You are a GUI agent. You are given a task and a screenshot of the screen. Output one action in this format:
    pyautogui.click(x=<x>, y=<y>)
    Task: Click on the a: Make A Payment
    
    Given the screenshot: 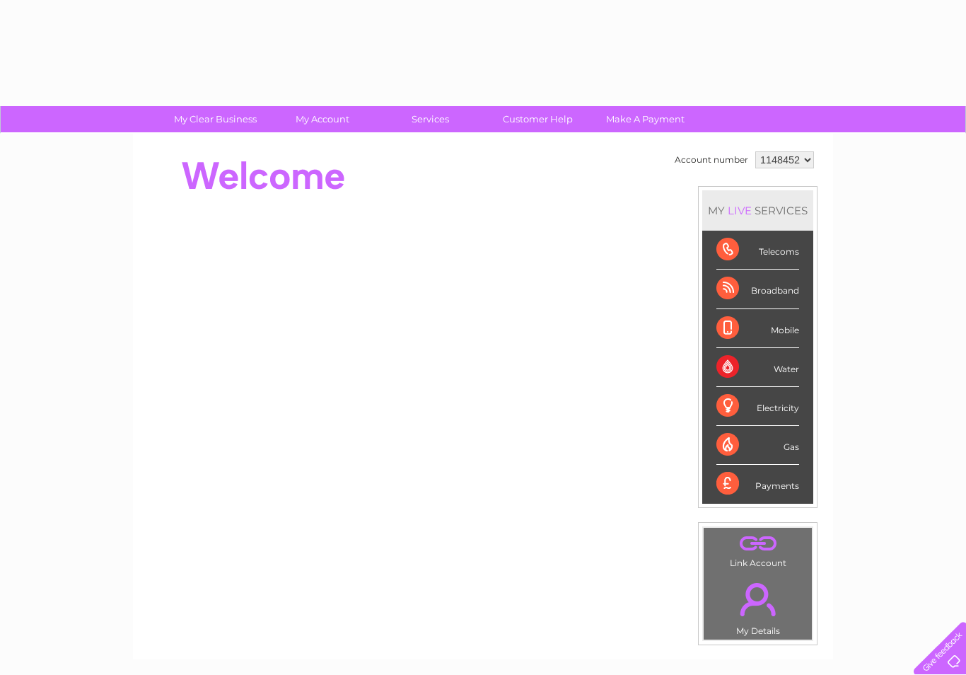 What is the action you would take?
    pyautogui.click(x=645, y=119)
    